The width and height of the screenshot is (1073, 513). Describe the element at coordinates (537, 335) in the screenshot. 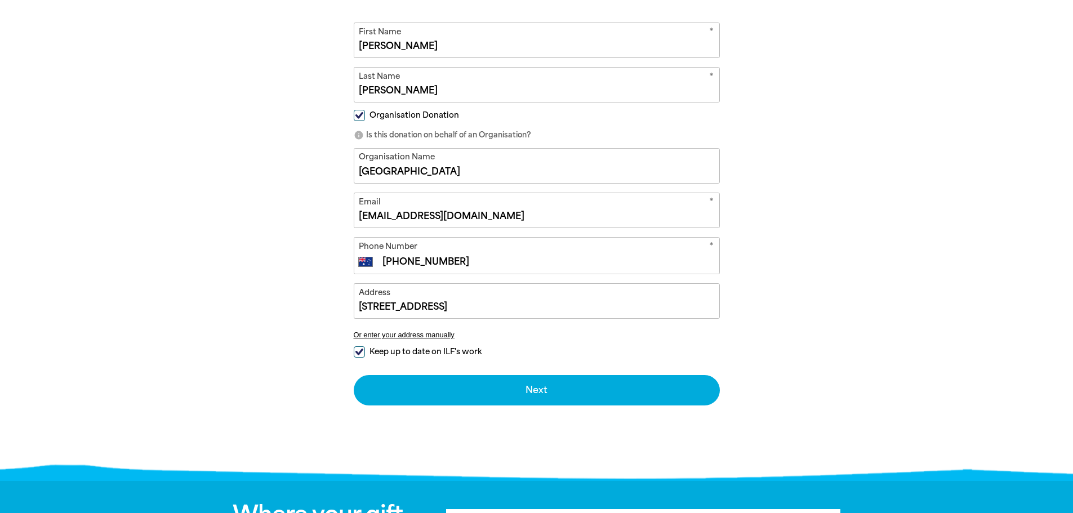

I see `button: Or enter your address manually` at that location.